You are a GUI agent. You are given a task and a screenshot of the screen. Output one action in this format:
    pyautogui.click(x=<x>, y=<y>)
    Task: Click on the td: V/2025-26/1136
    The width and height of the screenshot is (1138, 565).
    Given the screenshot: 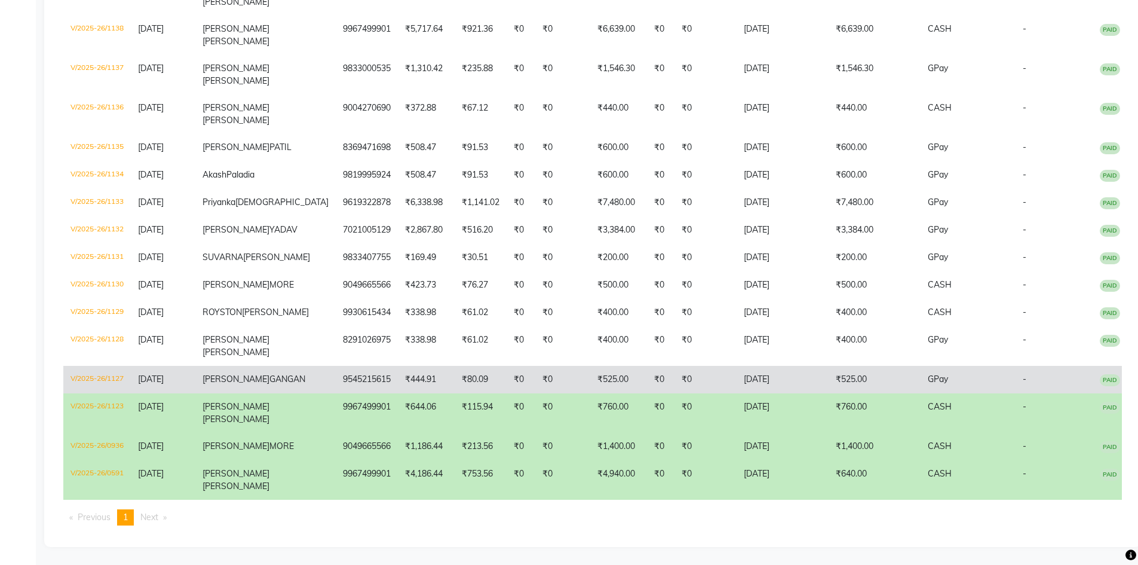 What is the action you would take?
    pyautogui.click(x=97, y=114)
    